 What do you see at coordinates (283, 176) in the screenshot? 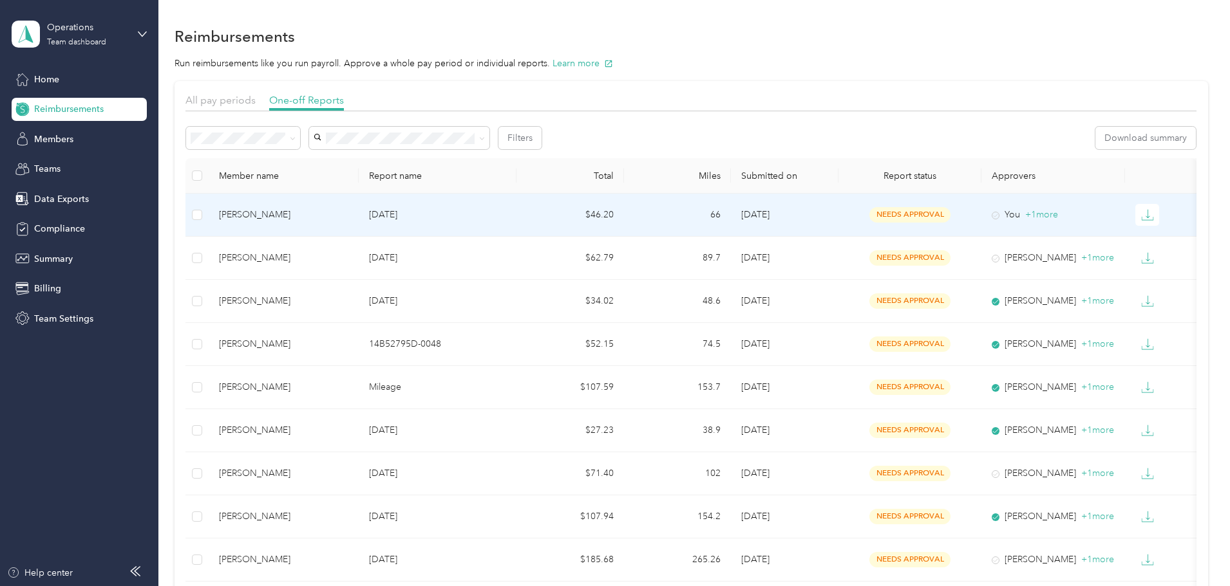
I see `th: Member name` at bounding box center [283, 176].